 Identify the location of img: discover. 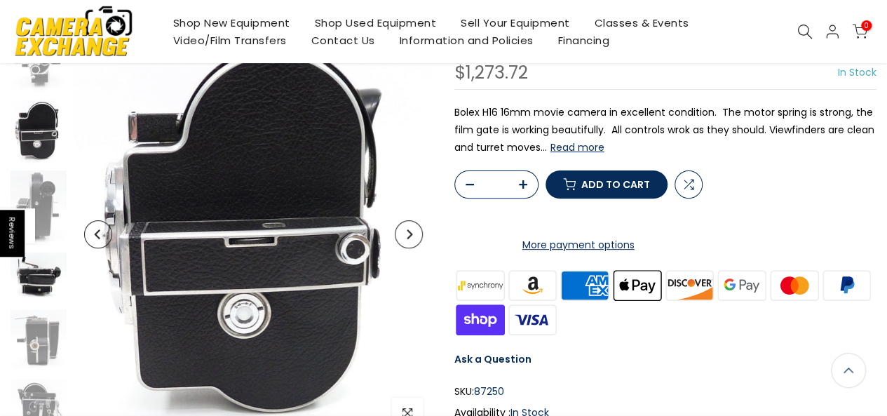
(689, 285).